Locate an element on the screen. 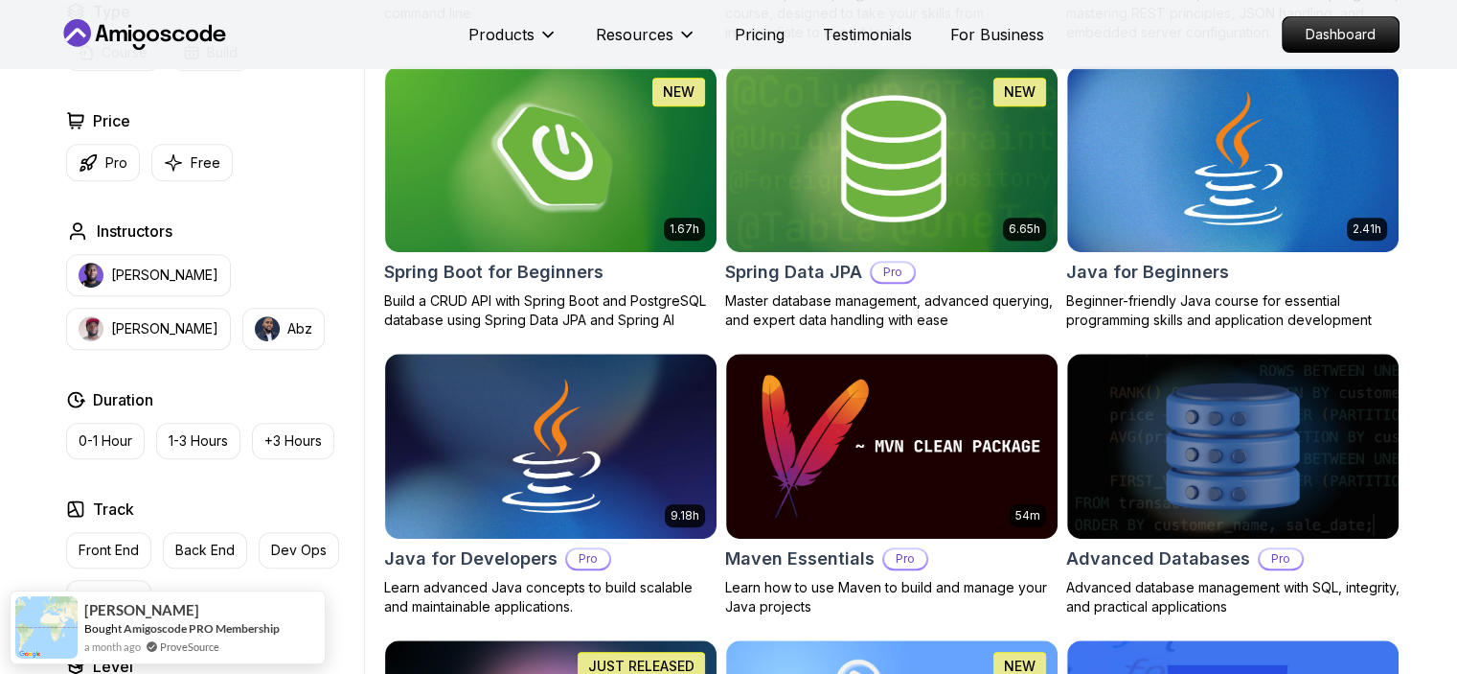 The width and height of the screenshot is (1457, 674). h2: Price is located at coordinates (111, 121).